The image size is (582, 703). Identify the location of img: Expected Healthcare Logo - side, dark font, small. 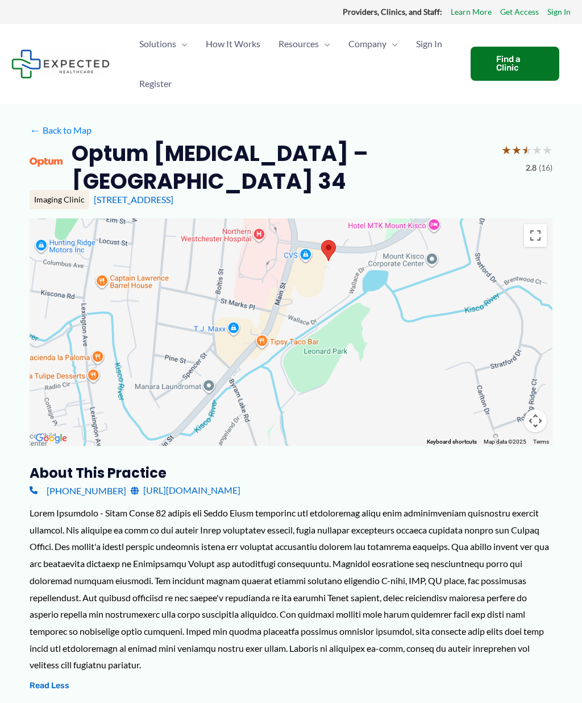
(60, 64).